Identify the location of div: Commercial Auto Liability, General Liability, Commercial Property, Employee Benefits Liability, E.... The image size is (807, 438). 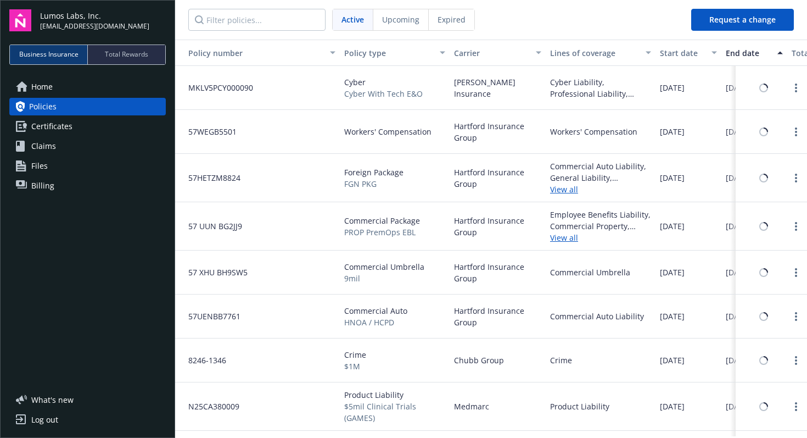
(601, 172).